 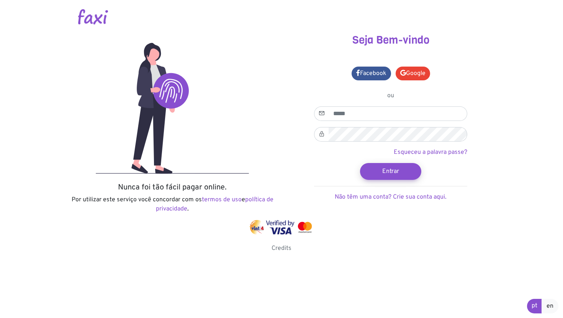 I want to click on h3: Seja Bem-vindo, so click(x=390, y=40).